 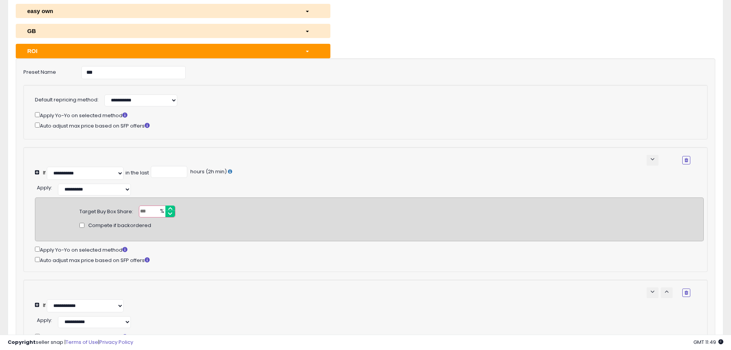 What do you see at coordinates (173, 31) in the screenshot?
I see `button: GB` at bounding box center [173, 31].